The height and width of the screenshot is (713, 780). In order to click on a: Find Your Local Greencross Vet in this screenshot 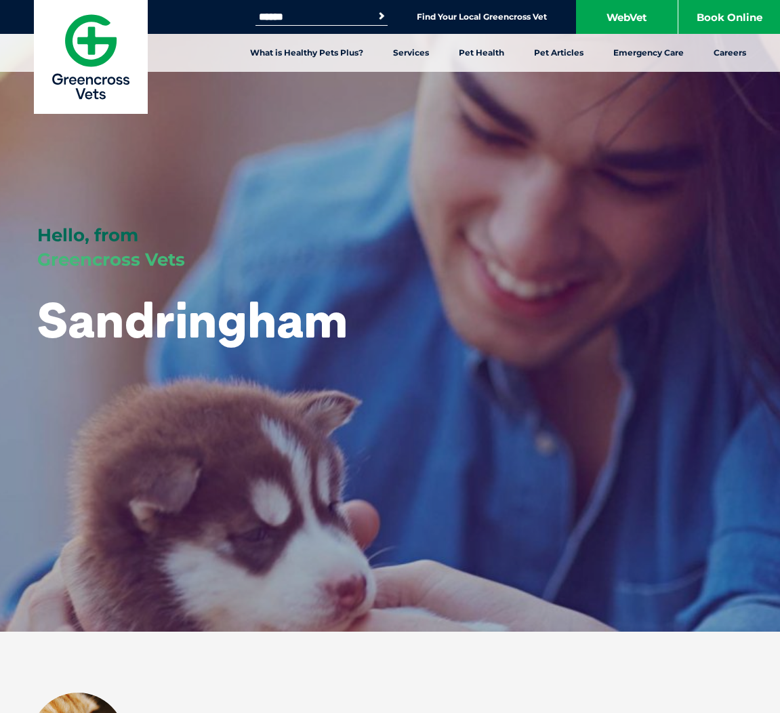, I will do `click(482, 17)`.